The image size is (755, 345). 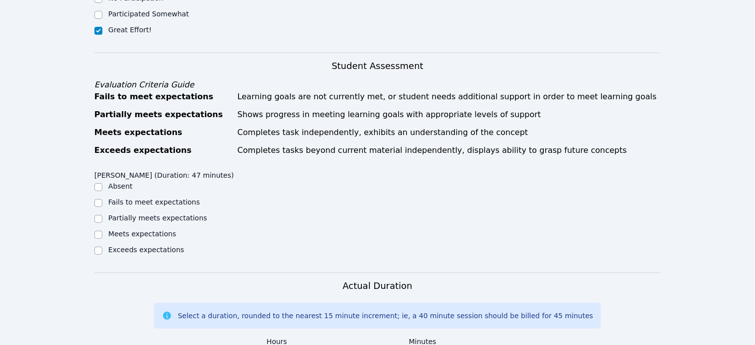 I want to click on label: Exceeds expectations, so click(x=146, y=250).